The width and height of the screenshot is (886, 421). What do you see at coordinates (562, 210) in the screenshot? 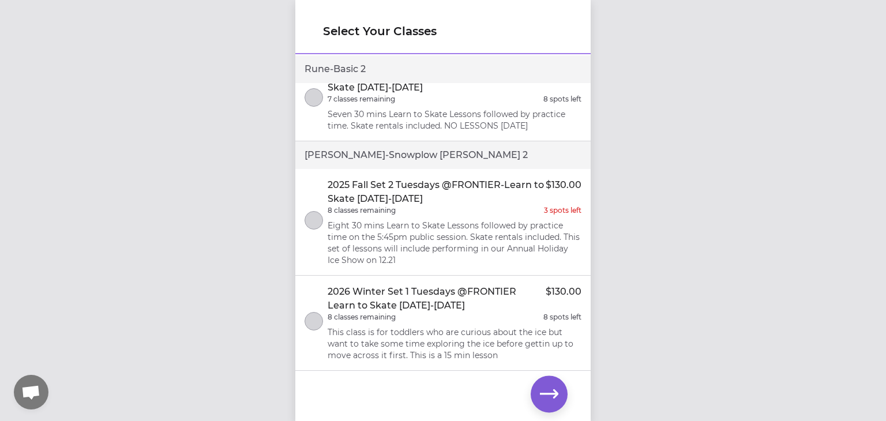
I see `p: 3 spots left` at bounding box center [562, 210].